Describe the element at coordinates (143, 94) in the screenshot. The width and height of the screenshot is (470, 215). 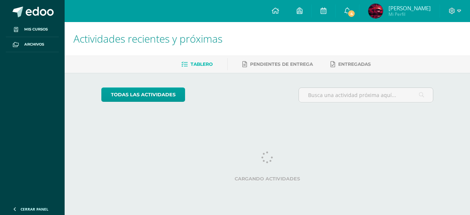
I see `a: todas las Actividades` at that location.